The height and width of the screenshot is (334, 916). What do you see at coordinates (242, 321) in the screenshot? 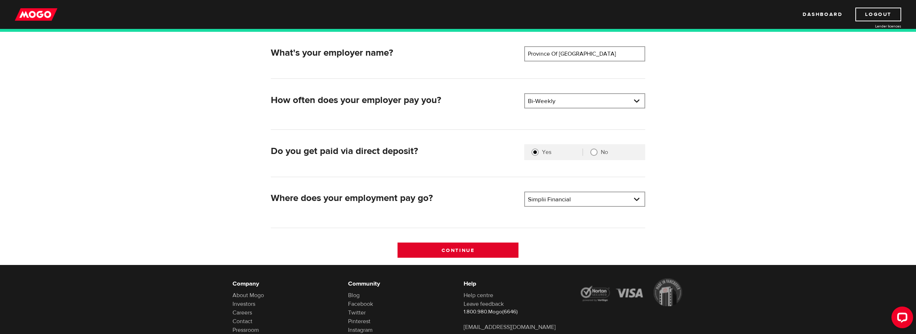
I see `a: Contact` at bounding box center [242, 321].